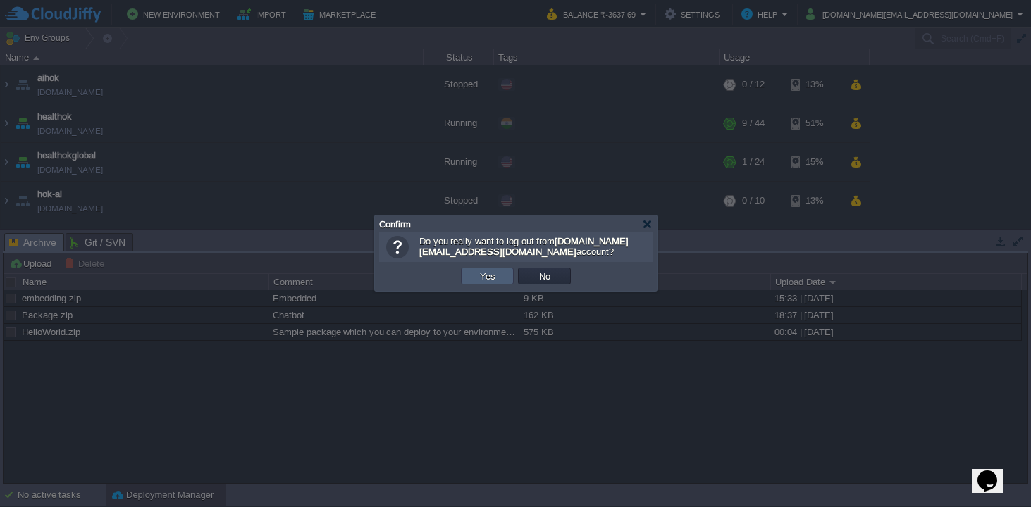  I want to click on span: Do you really want to log out from account?, so click(523, 247).